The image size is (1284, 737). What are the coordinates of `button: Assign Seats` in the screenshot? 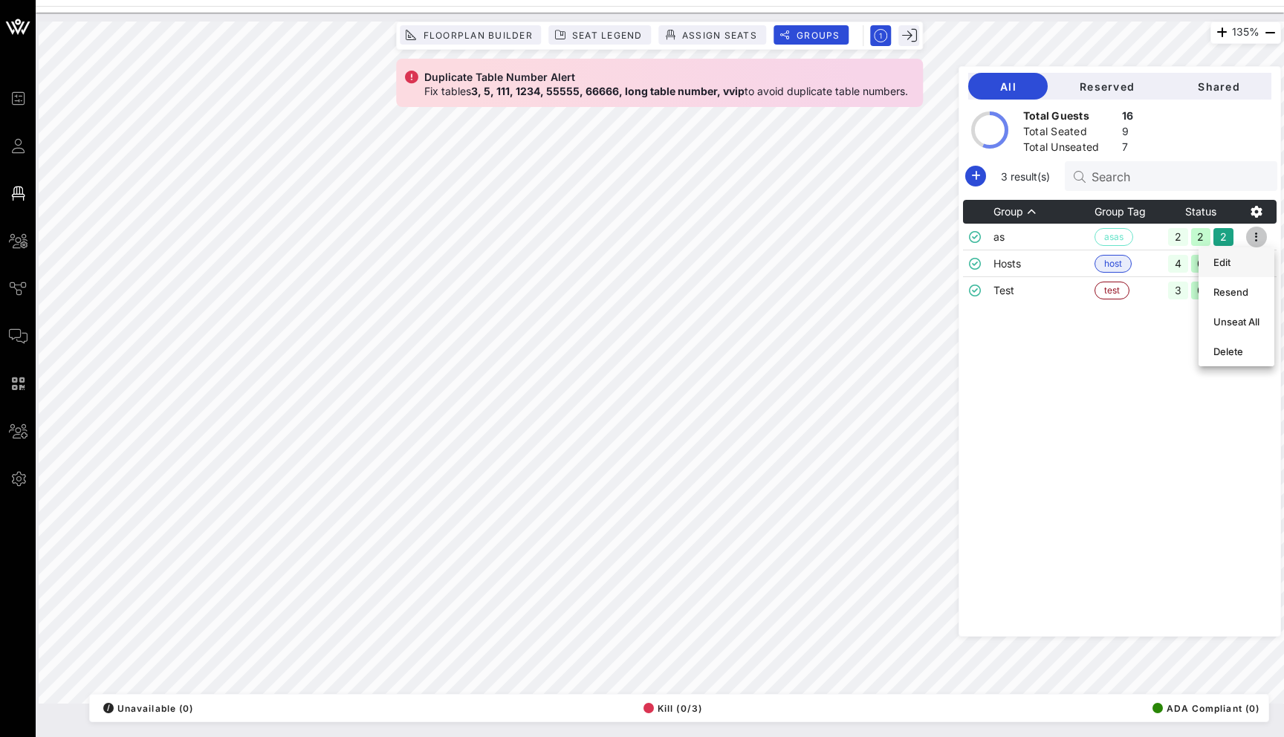 It's located at (713, 35).